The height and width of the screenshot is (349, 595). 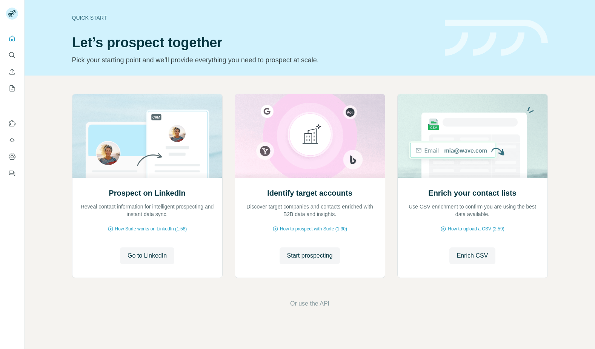 What do you see at coordinates (147, 256) in the screenshot?
I see `button: Go to LinkedIn` at bounding box center [147, 256].